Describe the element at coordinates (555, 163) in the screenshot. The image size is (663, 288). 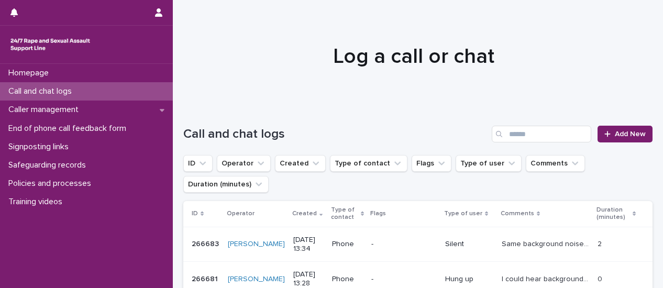
I see `button: Comments` at that location.